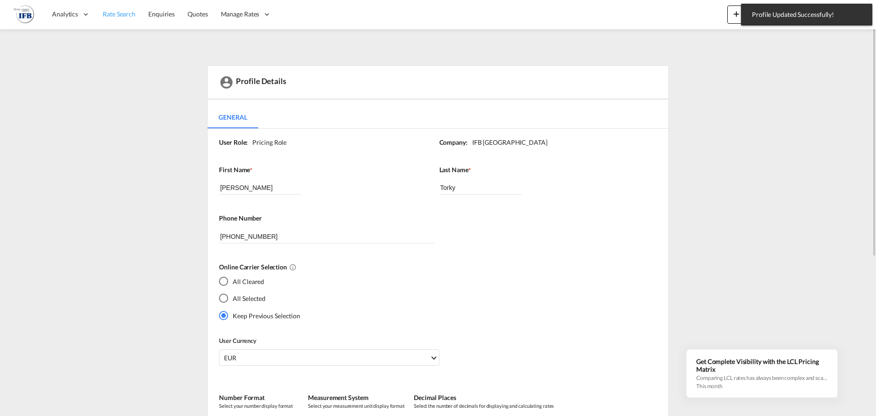 This screenshot has height=416, width=876. Describe the element at coordinates (260, 281) in the screenshot. I see `md-radio-button: All Cleared` at that location.